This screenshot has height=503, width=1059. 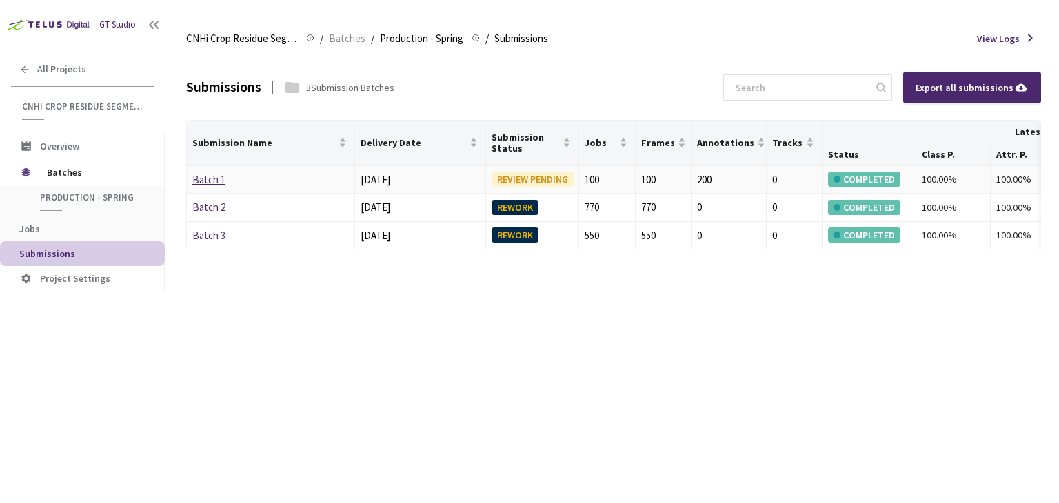 I want to click on input: Search, so click(x=800, y=88).